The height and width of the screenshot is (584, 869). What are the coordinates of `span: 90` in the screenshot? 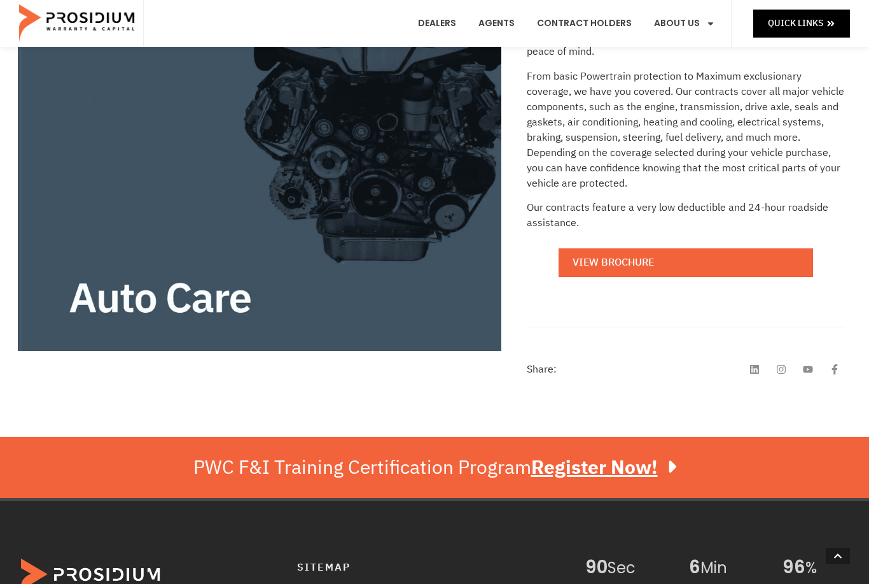 It's located at (596, 568).